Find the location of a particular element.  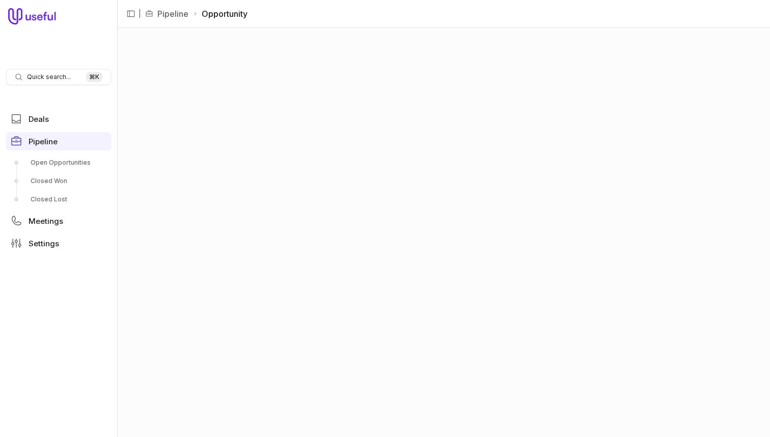

a: Settings is located at coordinates (59, 243).